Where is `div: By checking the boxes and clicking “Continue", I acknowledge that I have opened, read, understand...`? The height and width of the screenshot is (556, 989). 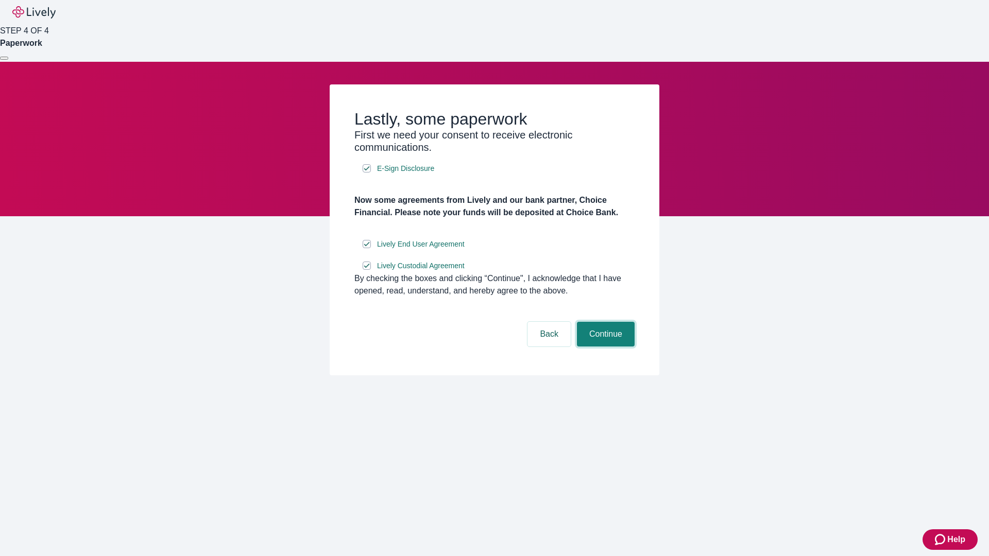
div: By checking the boxes and clicking “Continue", I acknowledge that I have opened, read, understand... is located at coordinates (494, 285).